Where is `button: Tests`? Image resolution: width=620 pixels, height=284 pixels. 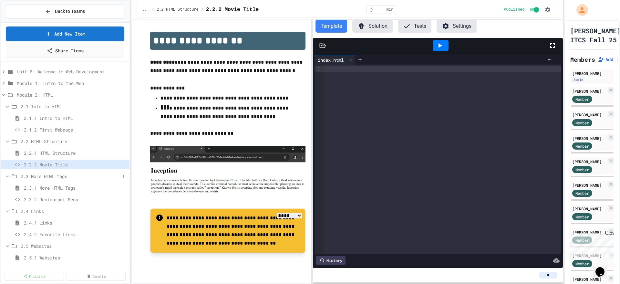
button: Tests is located at coordinates (414, 26).